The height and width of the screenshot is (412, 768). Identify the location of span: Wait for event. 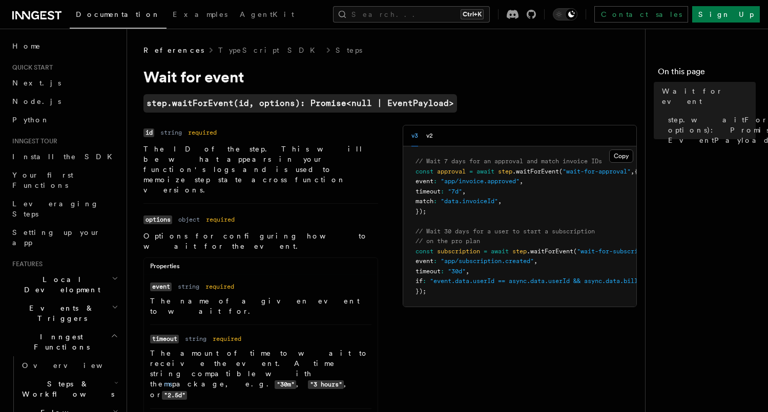
(708, 96).